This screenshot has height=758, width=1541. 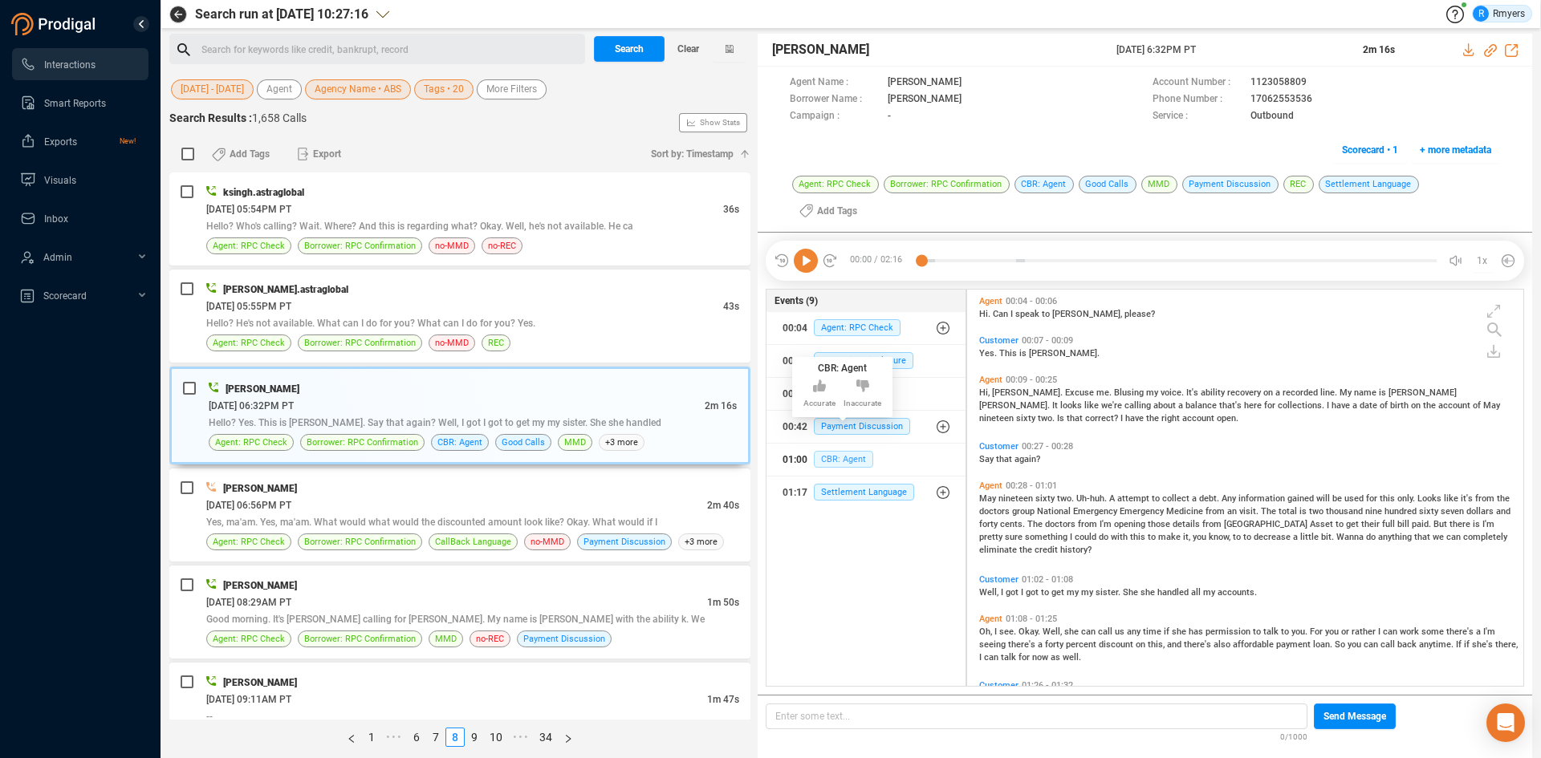 What do you see at coordinates (1417, 405) in the screenshot?
I see `span: on` at bounding box center [1417, 405].